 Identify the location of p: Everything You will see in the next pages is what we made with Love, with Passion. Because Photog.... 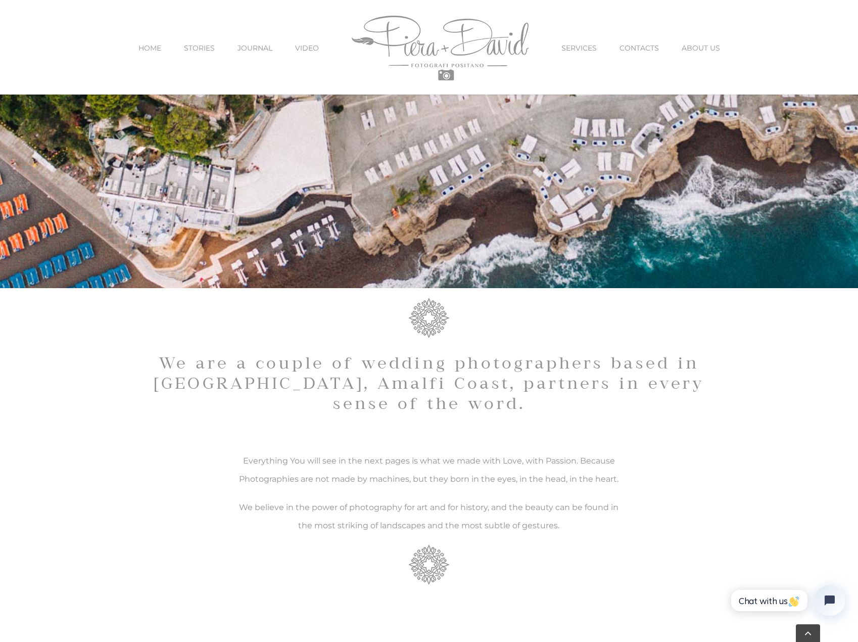
(429, 470).